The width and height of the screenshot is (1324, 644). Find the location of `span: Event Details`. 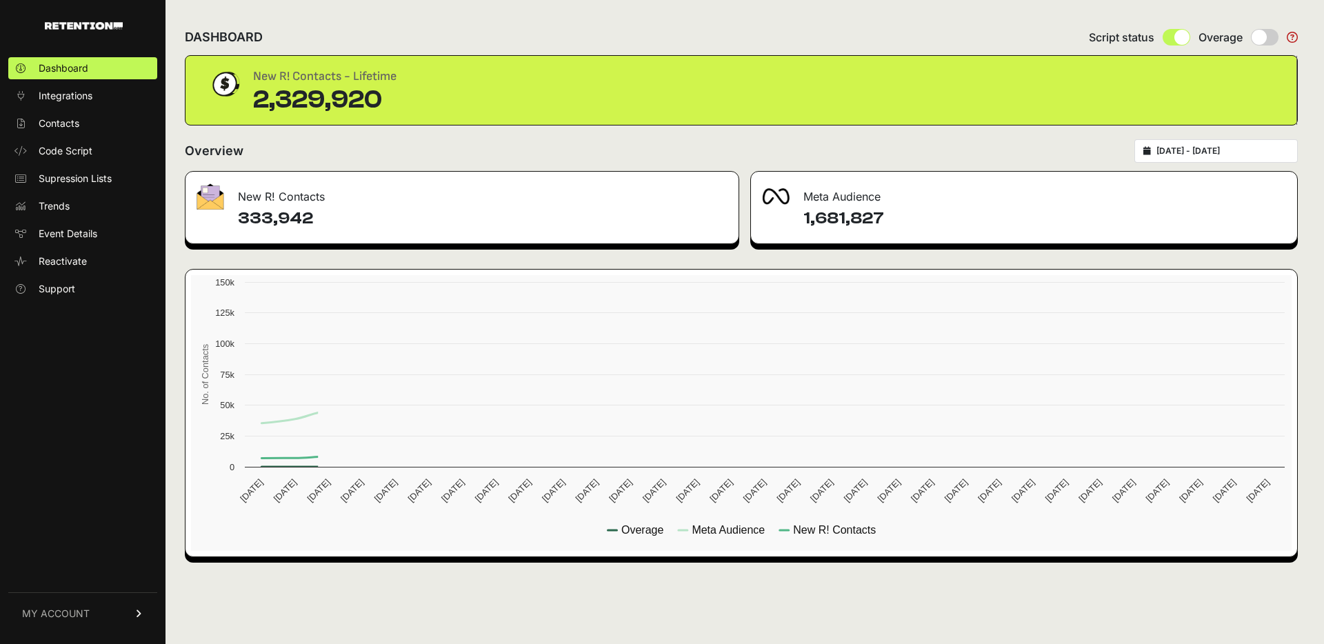

span: Event Details is located at coordinates (68, 234).